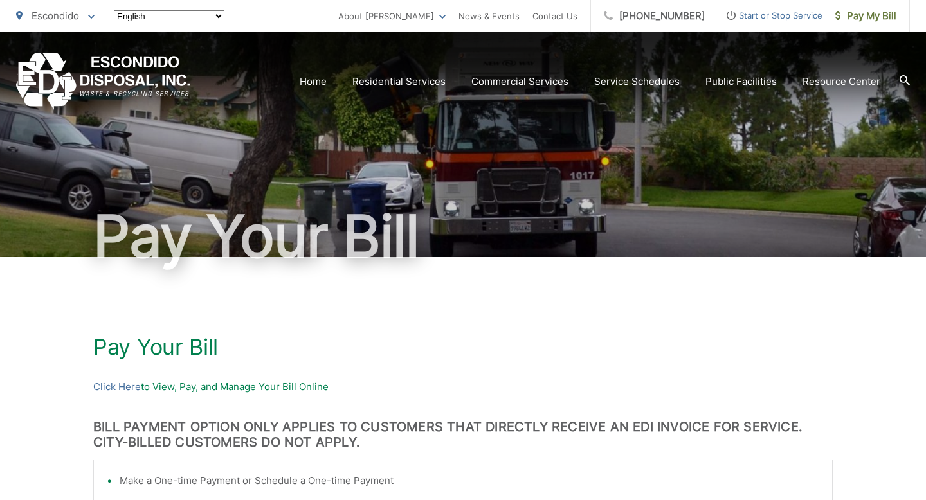 This screenshot has height=500, width=926. What do you see at coordinates (117, 387) in the screenshot?
I see `a: Click Here` at bounding box center [117, 387].